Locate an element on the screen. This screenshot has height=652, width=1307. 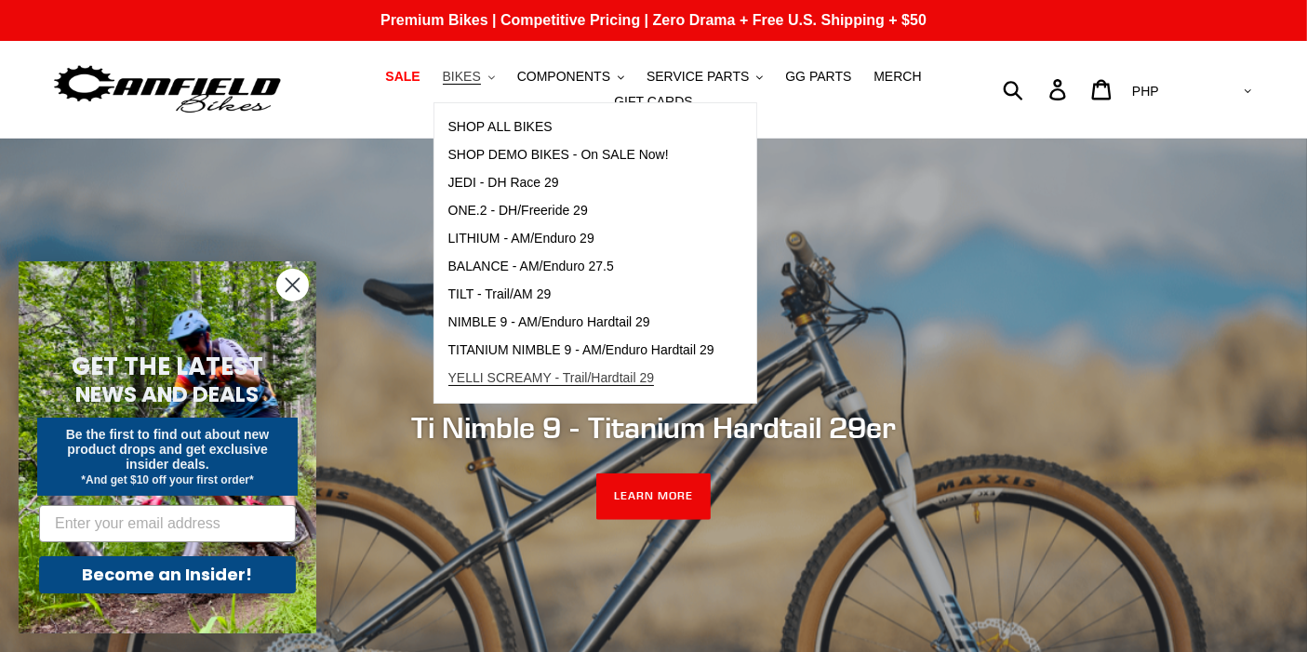
a: TILT - Trail/AM 29 is located at coordinates (581, 295).